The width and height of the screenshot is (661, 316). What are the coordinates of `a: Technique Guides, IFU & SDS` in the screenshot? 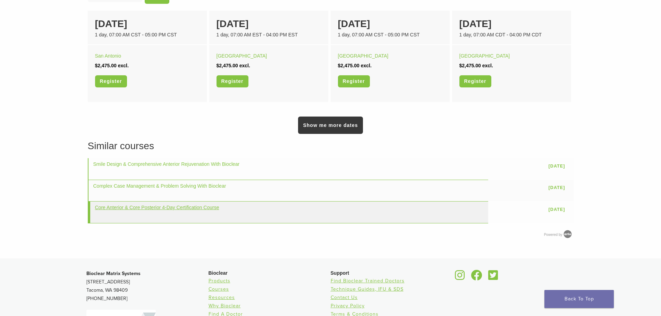 It's located at (367, 289).